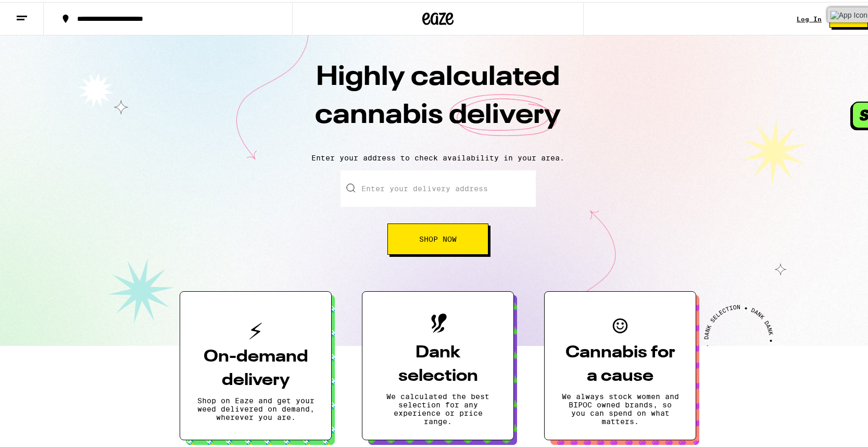 The width and height of the screenshot is (868, 447). I want to click on h3: Dank selection, so click(438, 362).